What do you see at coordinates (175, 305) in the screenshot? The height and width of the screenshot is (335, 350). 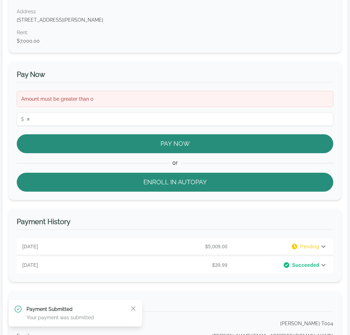 I see `h3: User Information` at bounding box center [175, 305].